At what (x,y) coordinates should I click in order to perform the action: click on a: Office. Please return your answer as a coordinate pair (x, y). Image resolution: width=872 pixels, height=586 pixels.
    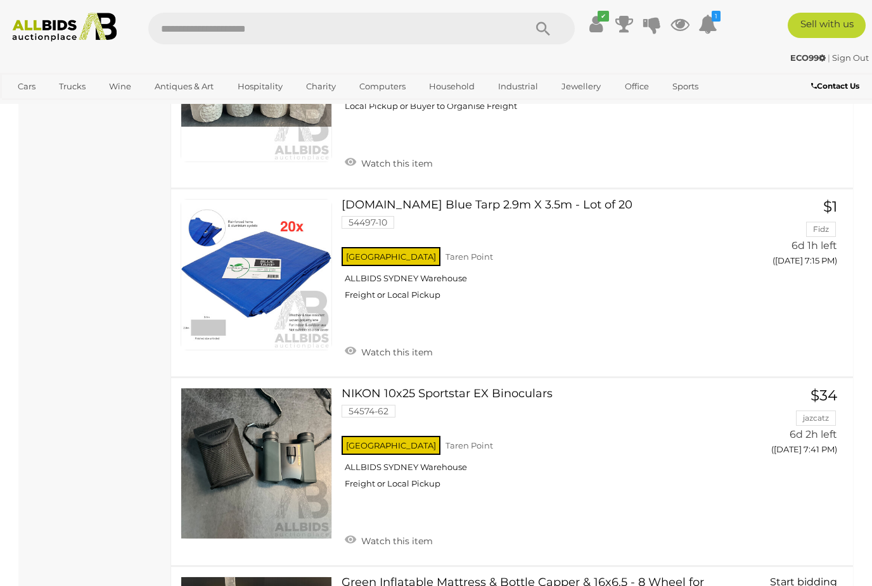
    Looking at the image, I should click on (637, 86).